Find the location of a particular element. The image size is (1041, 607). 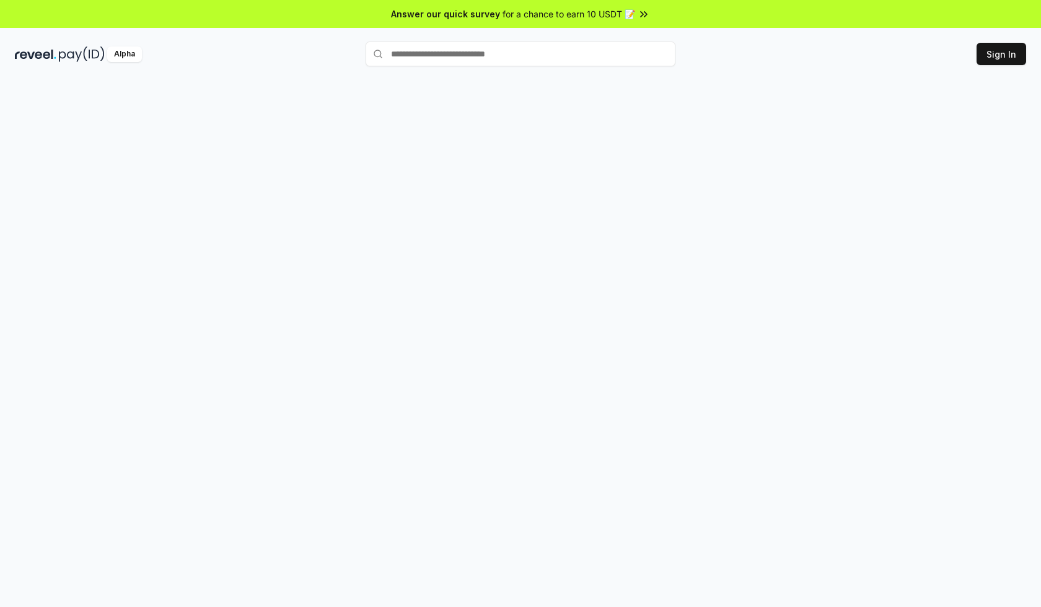

div: Alpha is located at coordinates (125, 54).